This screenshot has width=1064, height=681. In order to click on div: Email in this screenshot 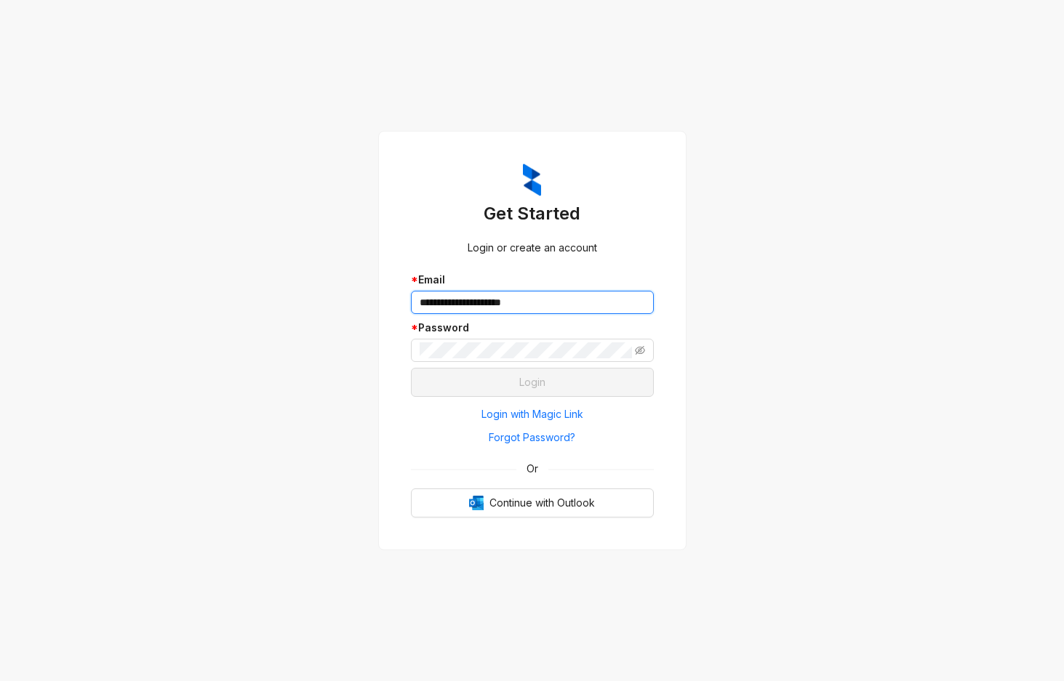, I will do `click(532, 280)`.